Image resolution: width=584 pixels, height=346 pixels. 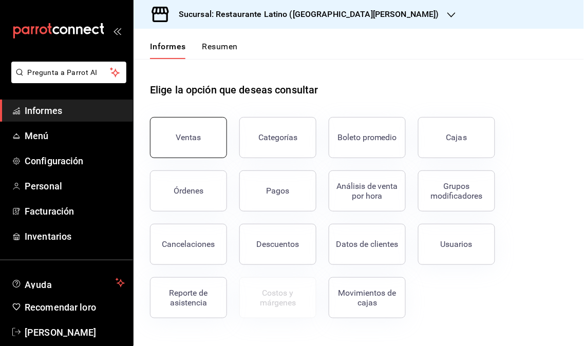 What do you see at coordinates (49, 211) in the screenshot?
I see `font: Facturación` at bounding box center [49, 211].